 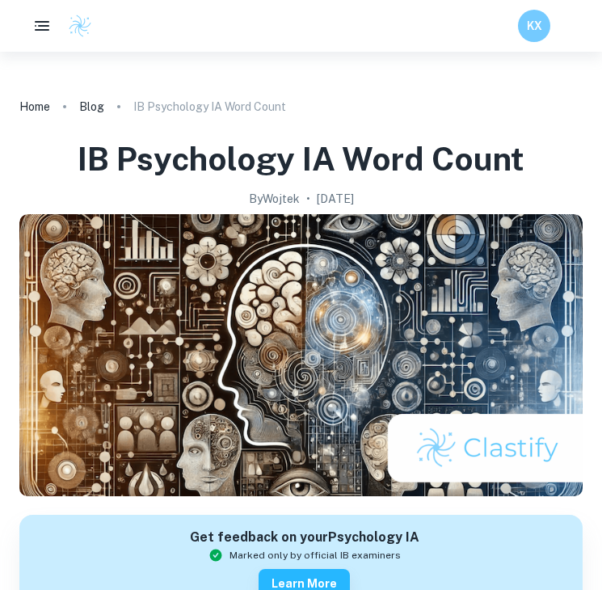 What do you see at coordinates (305, 538) in the screenshot?
I see `h6: Get feedback on your Psychology IA` at bounding box center [305, 538].